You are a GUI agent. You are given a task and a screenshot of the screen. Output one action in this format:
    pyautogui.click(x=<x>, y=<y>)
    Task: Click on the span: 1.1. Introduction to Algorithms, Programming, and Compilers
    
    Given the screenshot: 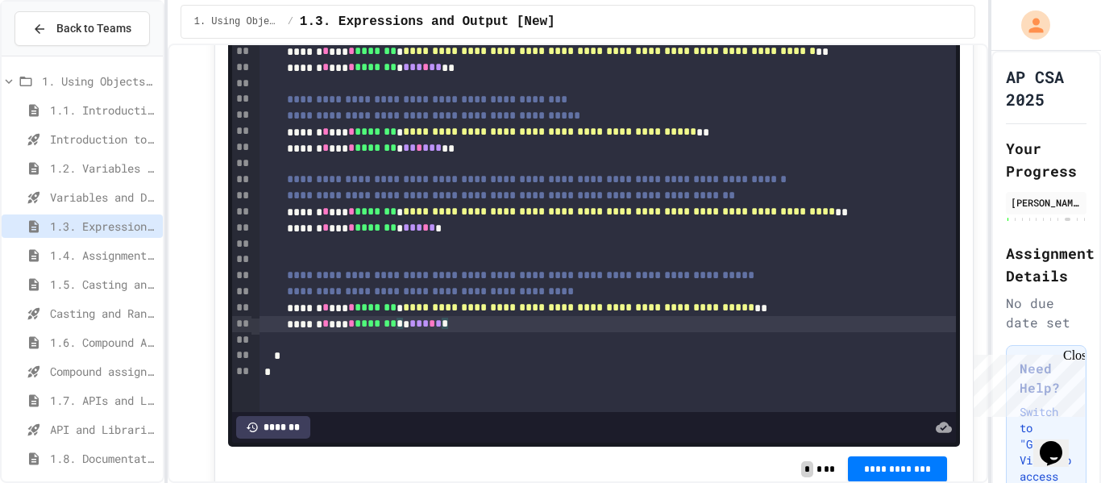 What is the action you would take?
    pyautogui.click(x=103, y=110)
    